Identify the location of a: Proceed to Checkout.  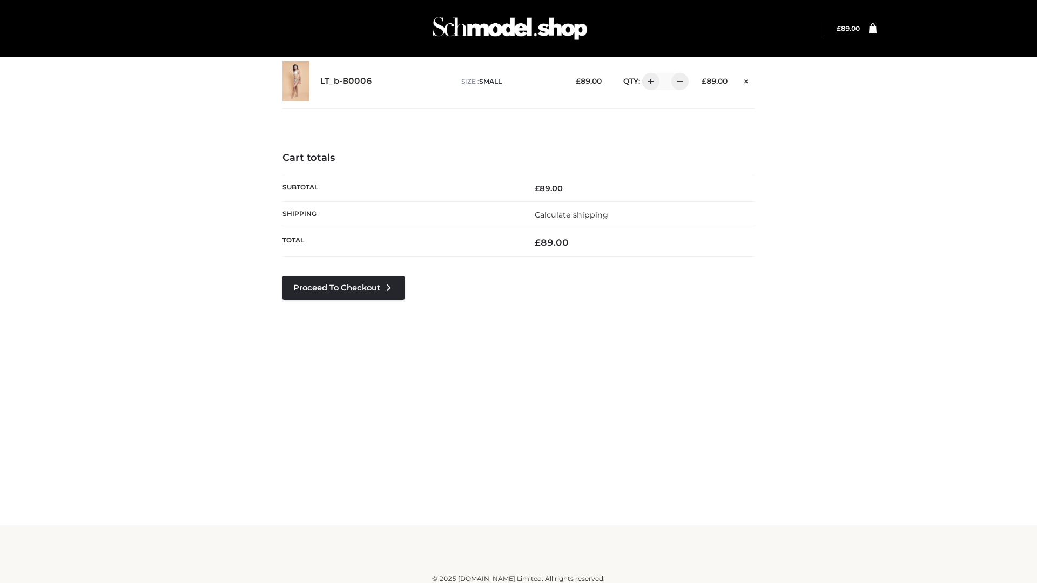
(343, 288).